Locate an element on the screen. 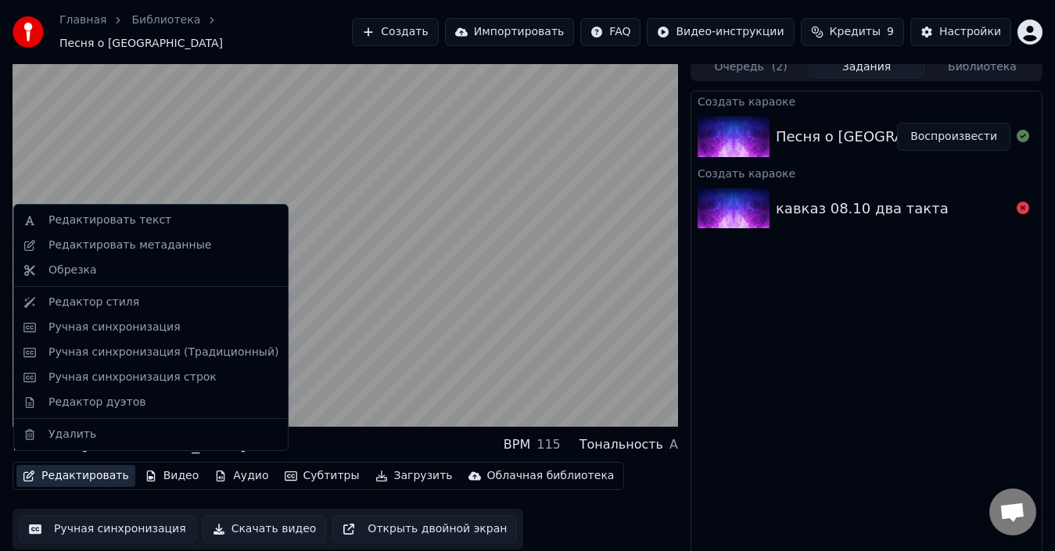 This screenshot has width=1055, height=551. div: Редактор дуэтов is located at coordinates (97, 403).